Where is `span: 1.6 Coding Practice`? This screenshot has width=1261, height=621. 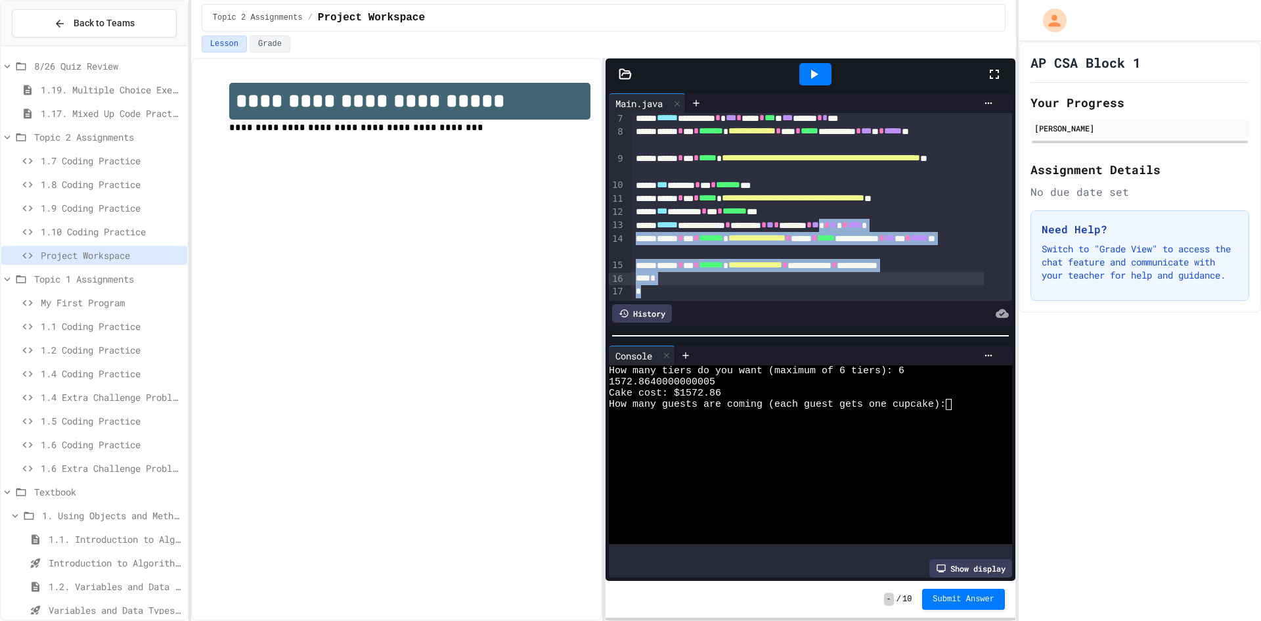 span: 1.6 Coding Practice is located at coordinates (111, 444).